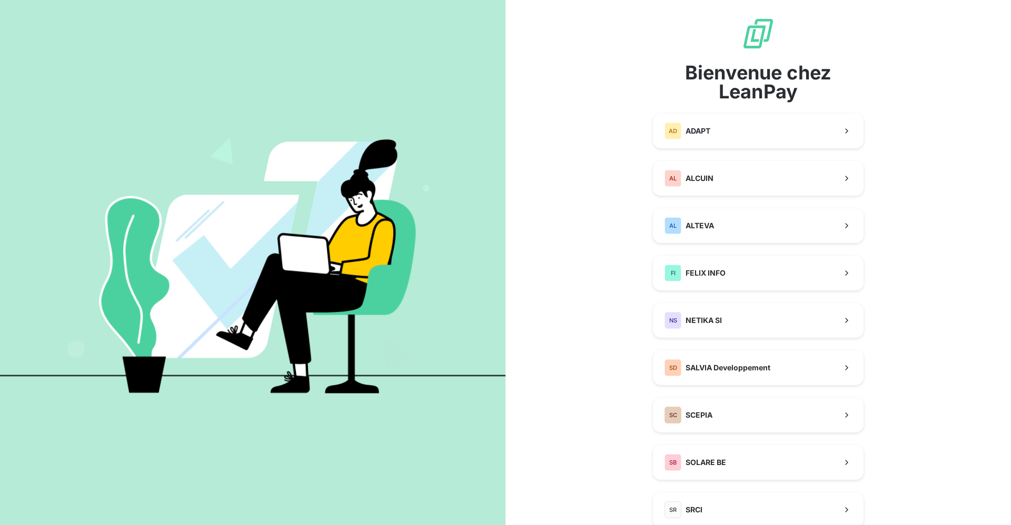 Image resolution: width=1011 pixels, height=525 pixels. Describe the element at coordinates (758, 82) in the screenshot. I see `span: Bienvenue chez LeanPay` at that location.